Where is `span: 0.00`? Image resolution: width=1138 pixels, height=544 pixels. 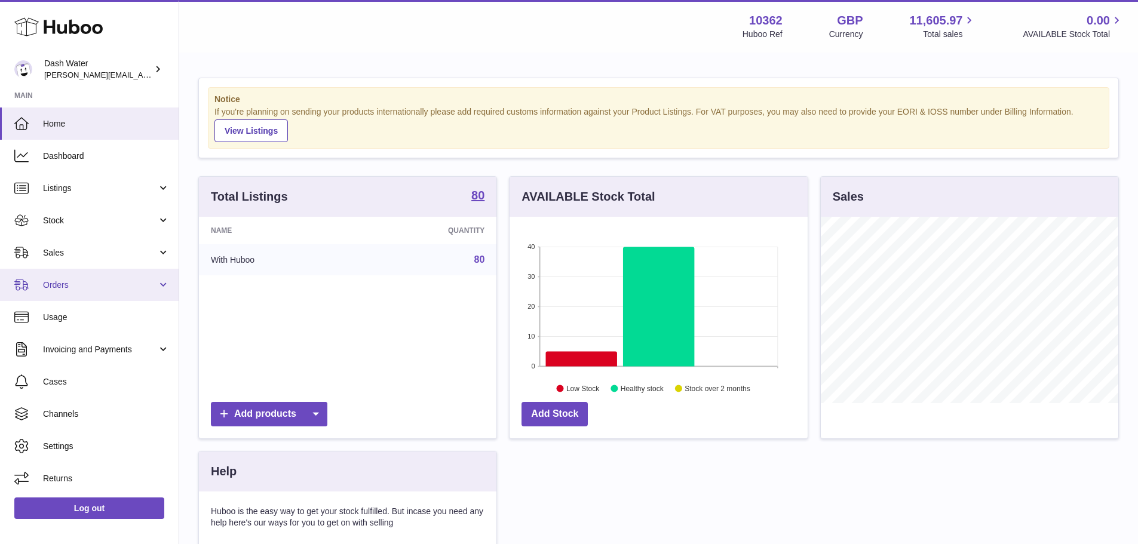 span: 0.00 is located at coordinates (1098, 20).